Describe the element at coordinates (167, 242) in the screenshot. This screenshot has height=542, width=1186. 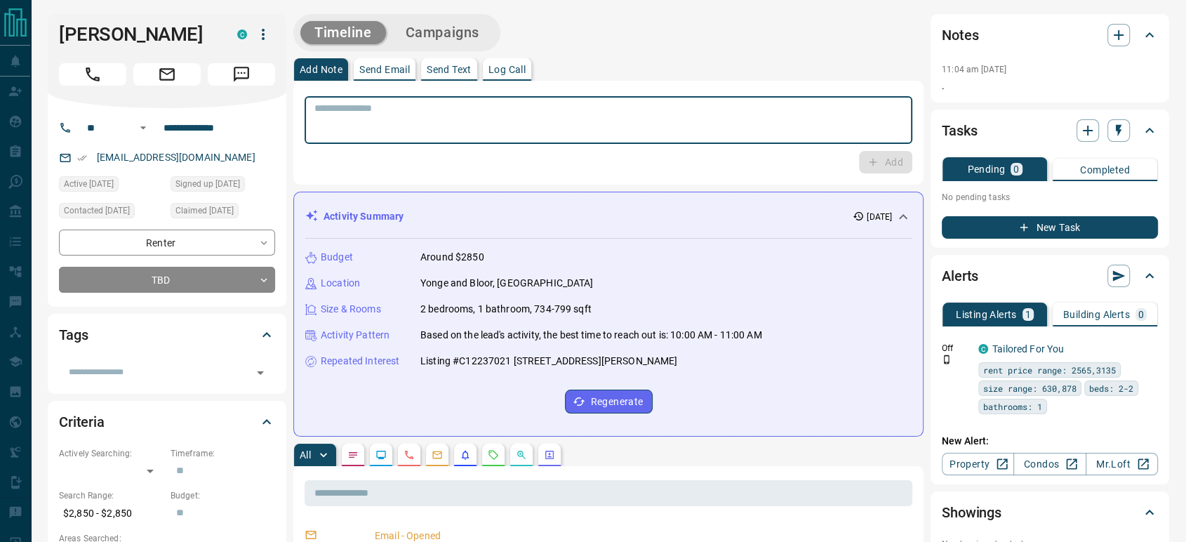
I see `div: Renter` at that location.